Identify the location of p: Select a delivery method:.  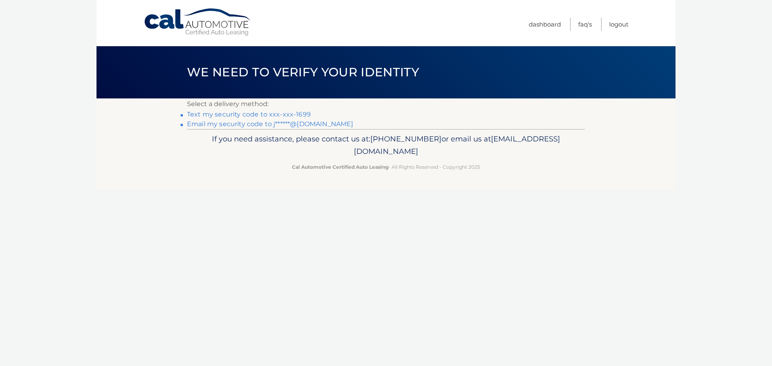
(386, 104).